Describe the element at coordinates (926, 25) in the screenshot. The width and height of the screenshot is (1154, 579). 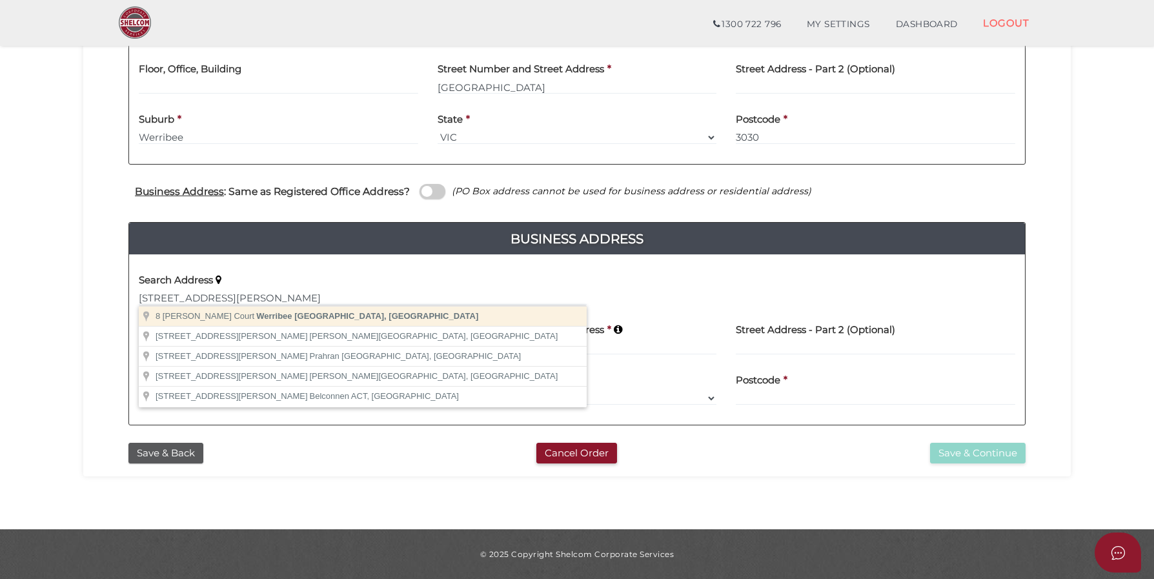
I see `a: DASHBOARD` at that location.